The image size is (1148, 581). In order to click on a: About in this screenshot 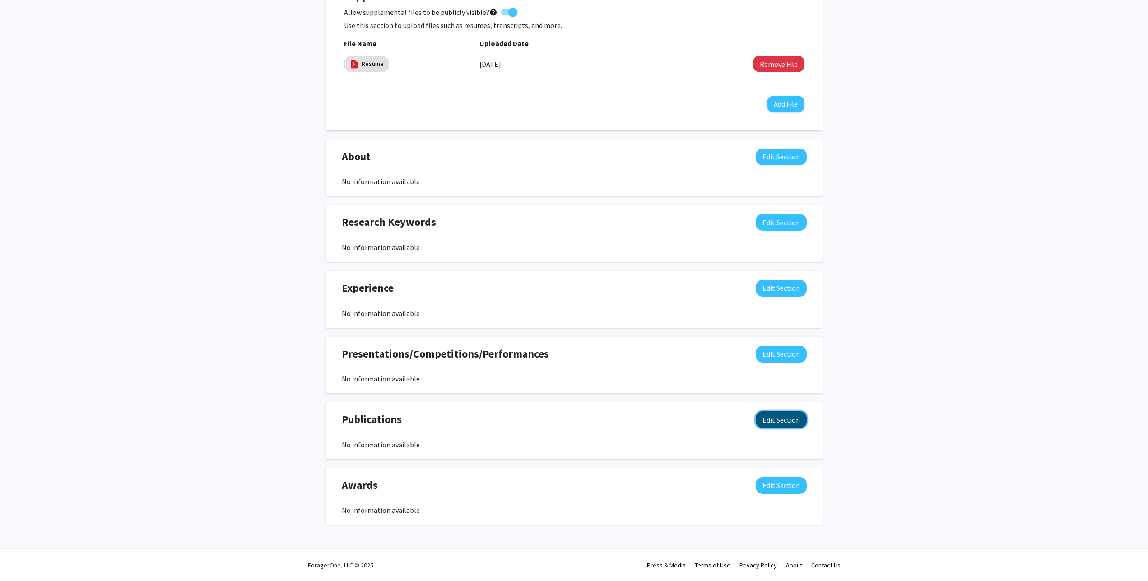, I will do `click(794, 565)`.